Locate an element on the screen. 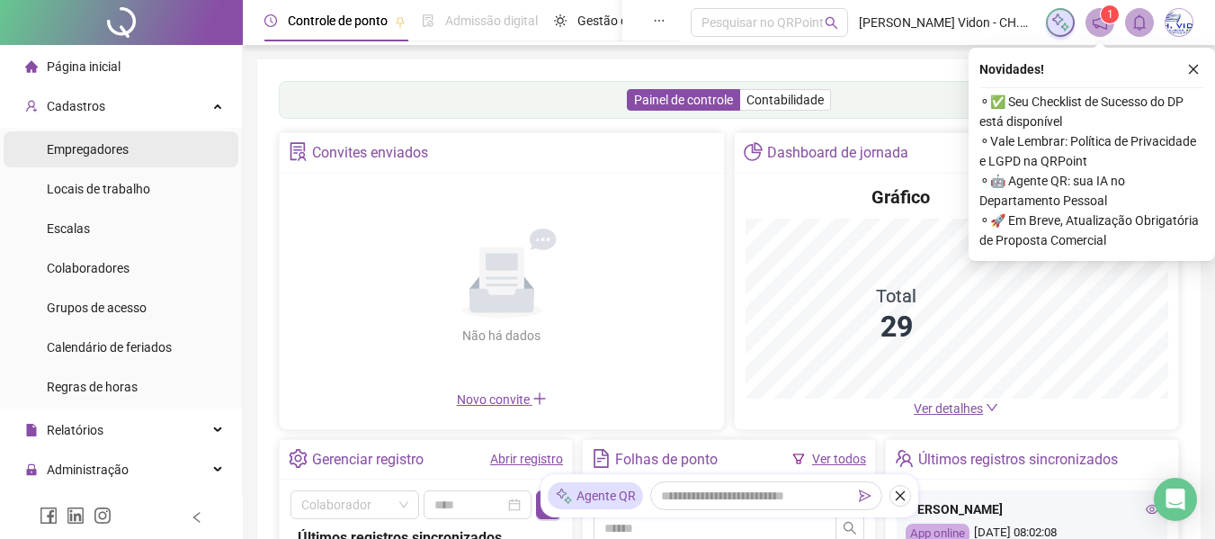  span: sun is located at coordinates (560, 21).